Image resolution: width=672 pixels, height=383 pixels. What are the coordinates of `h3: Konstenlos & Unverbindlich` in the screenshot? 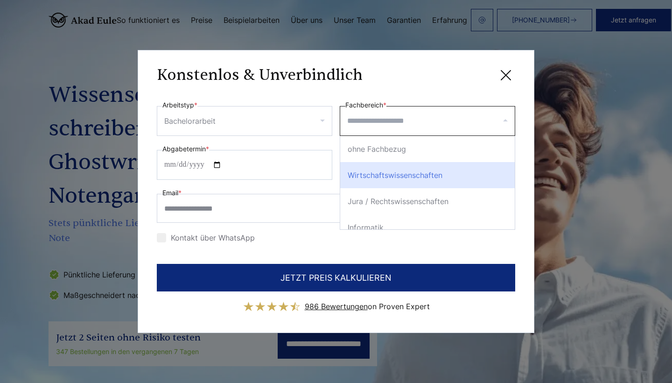 It's located at (259, 75).